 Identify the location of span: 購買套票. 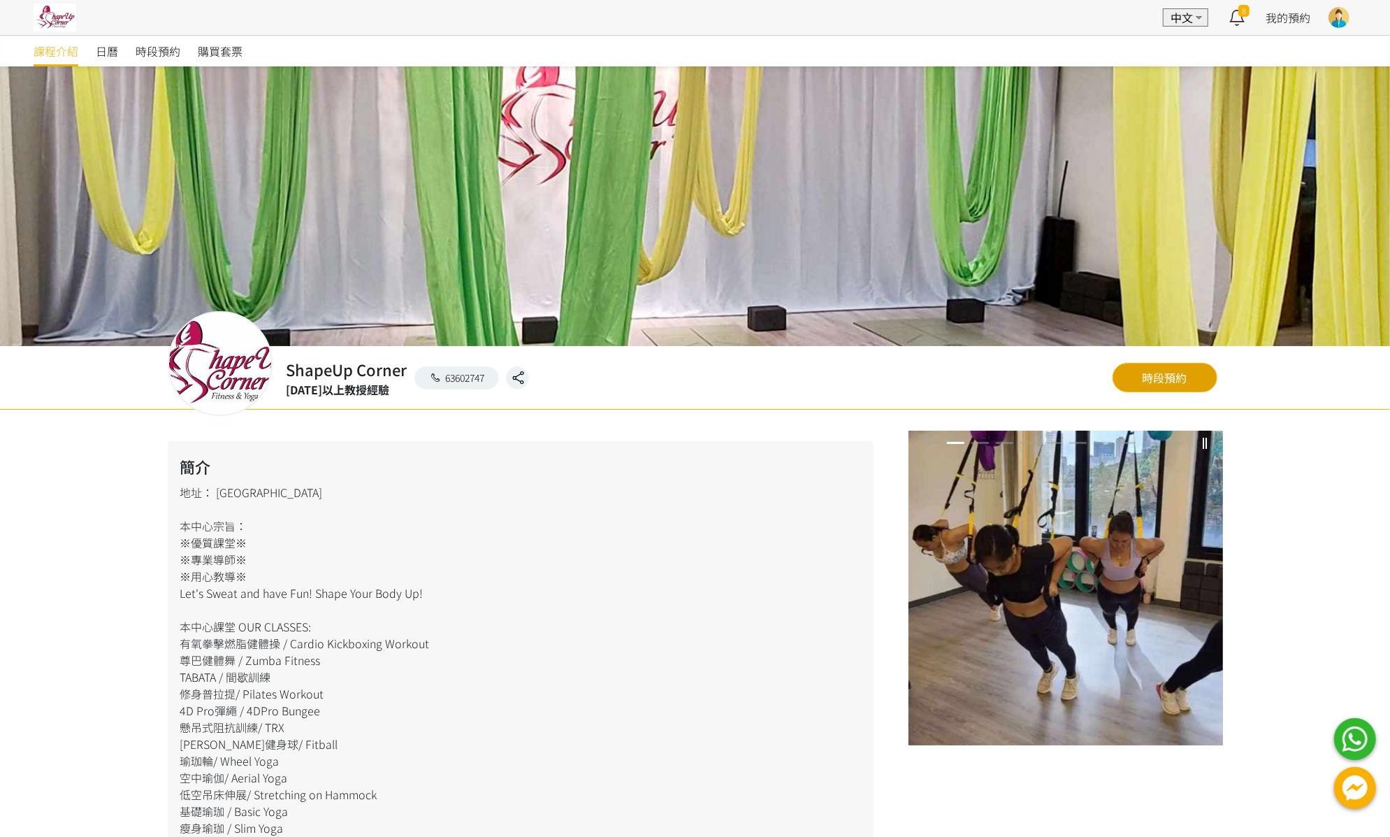
(220, 51).